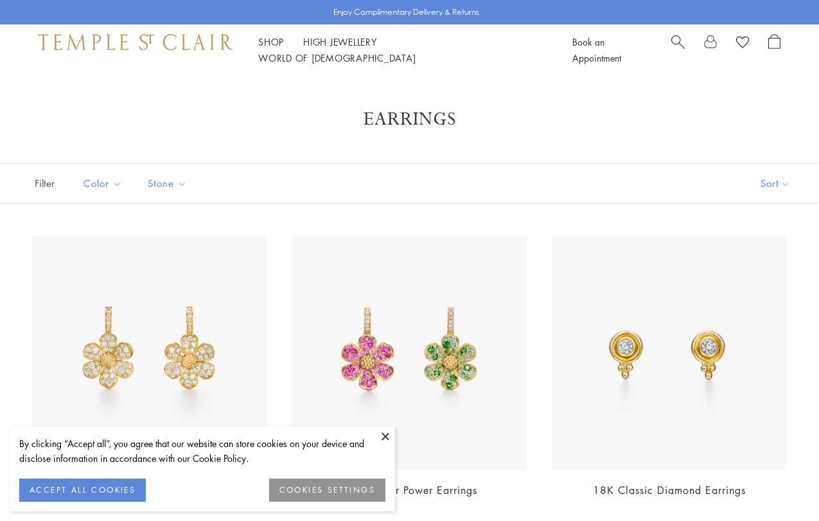 The width and height of the screenshot is (819, 521). Describe the element at coordinates (82, 490) in the screenshot. I see `button: ACCEPT ALL COOKIES` at that location.